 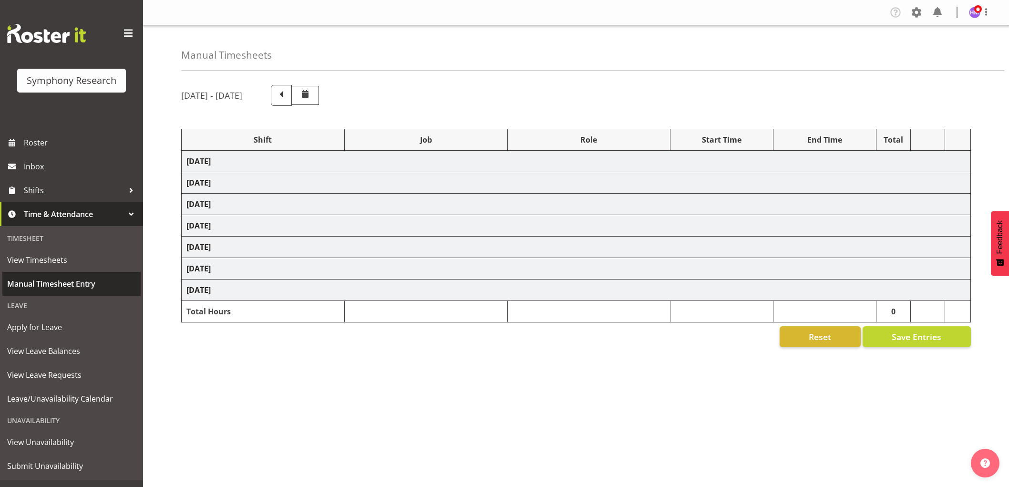 I want to click on span: Feedback, so click(x=1000, y=237).